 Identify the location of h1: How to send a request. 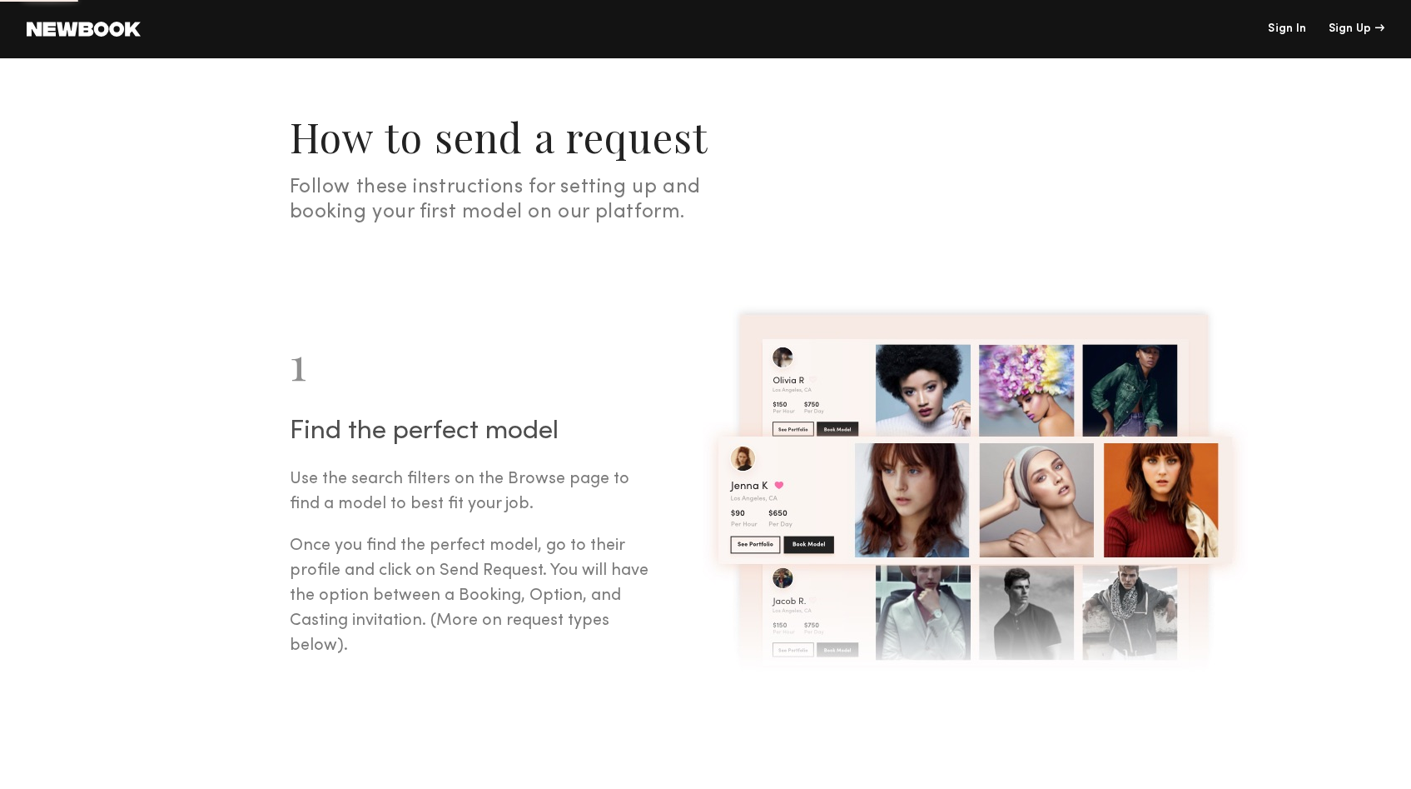
(798, 137).